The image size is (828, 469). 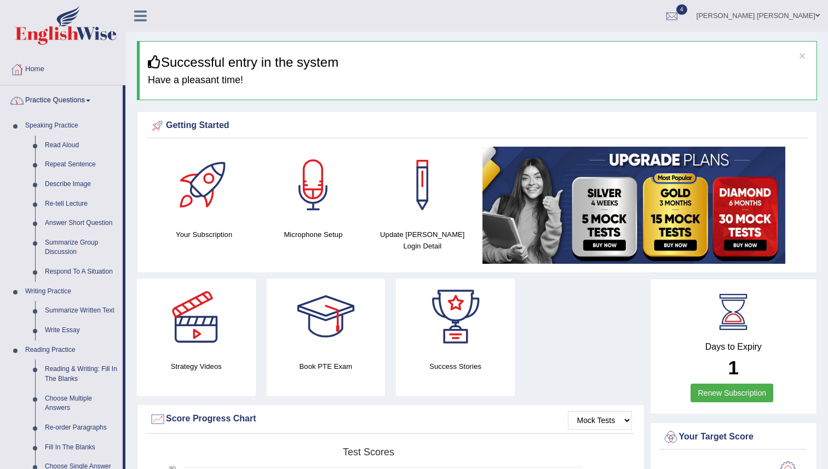 I want to click on span: 4, so click(x=682, y=9).